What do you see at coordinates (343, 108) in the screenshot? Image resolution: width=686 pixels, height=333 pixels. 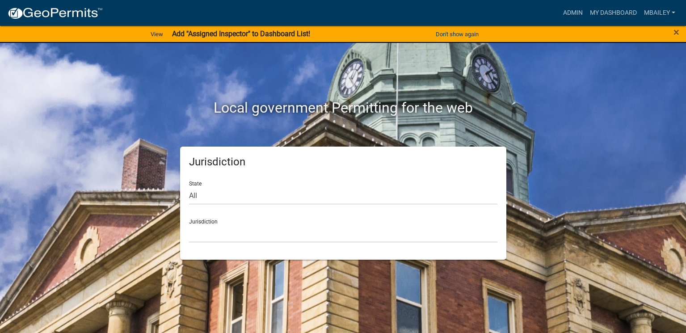 I see `h2: Local government Permitting for the web` at bounding box center [343, 108].